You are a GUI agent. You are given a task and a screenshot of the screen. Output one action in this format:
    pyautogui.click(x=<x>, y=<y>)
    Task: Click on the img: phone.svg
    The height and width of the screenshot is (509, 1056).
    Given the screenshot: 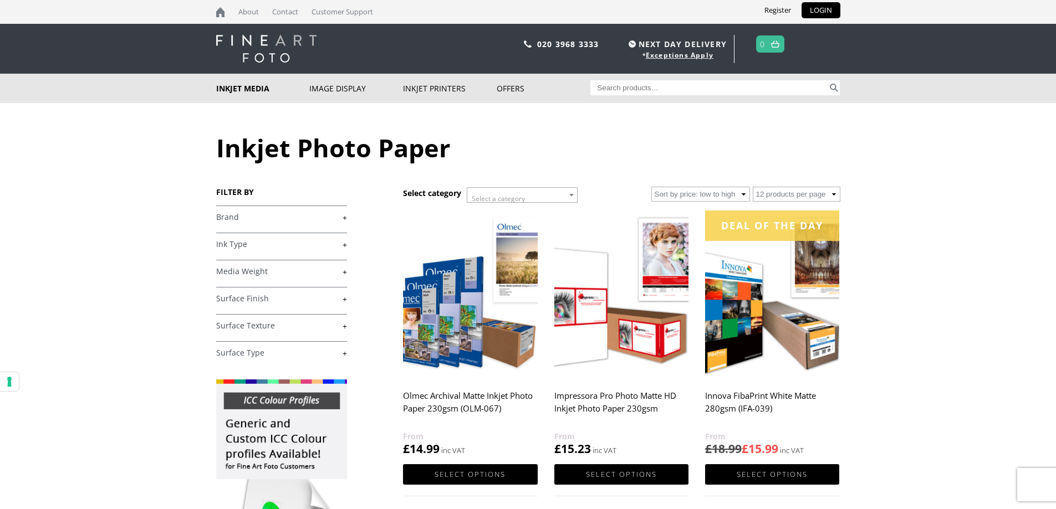 What is the action you would take?
    pyautogui.click(x=528, y=44)
    